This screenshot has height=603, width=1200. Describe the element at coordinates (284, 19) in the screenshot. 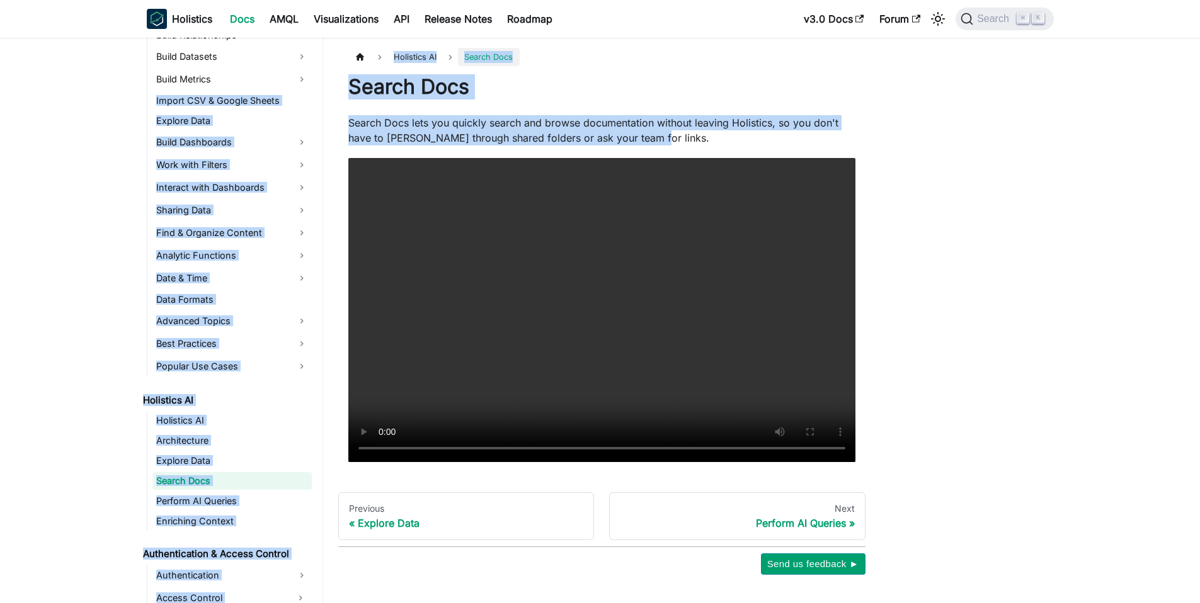

I see `a: AMQL` at that location.